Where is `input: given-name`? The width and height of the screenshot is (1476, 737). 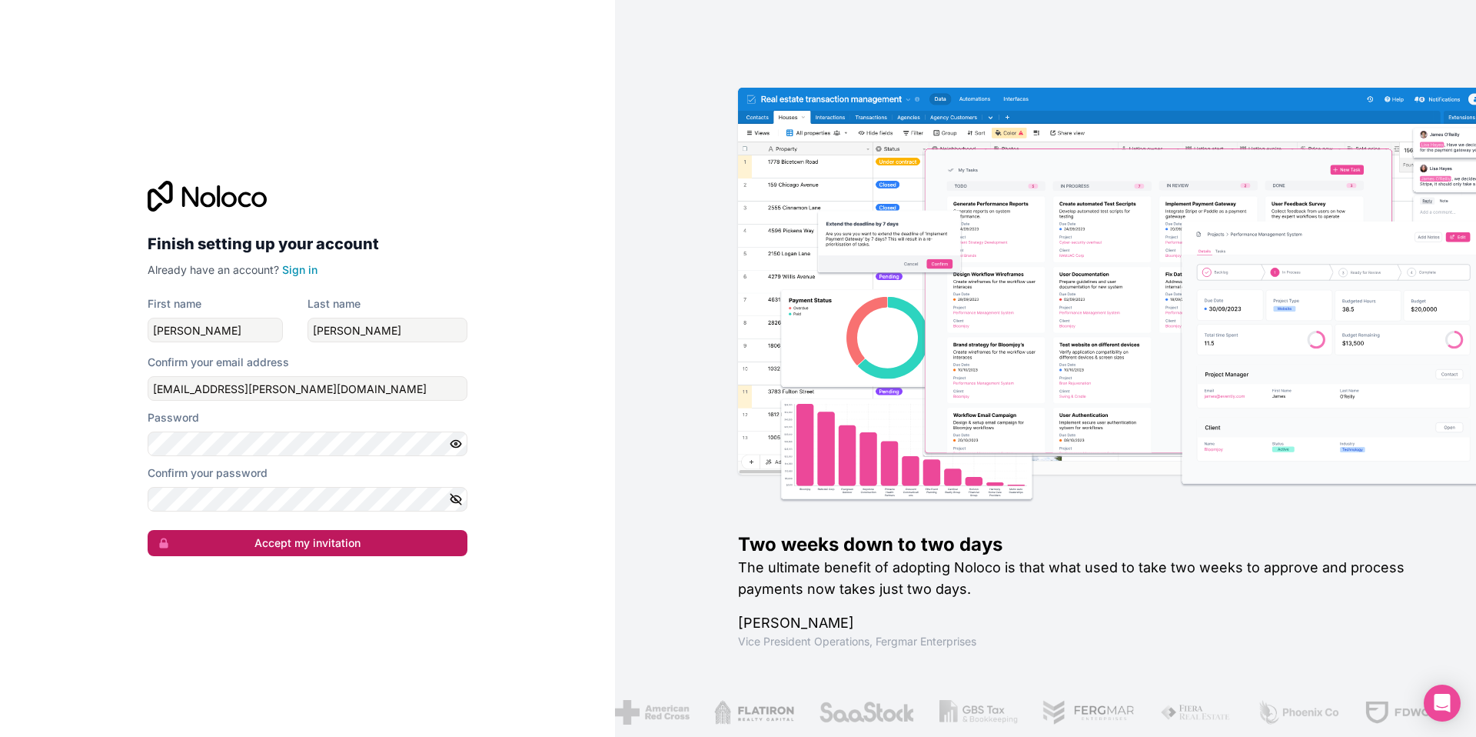 input: given-name is located at coordinates (215, 330).